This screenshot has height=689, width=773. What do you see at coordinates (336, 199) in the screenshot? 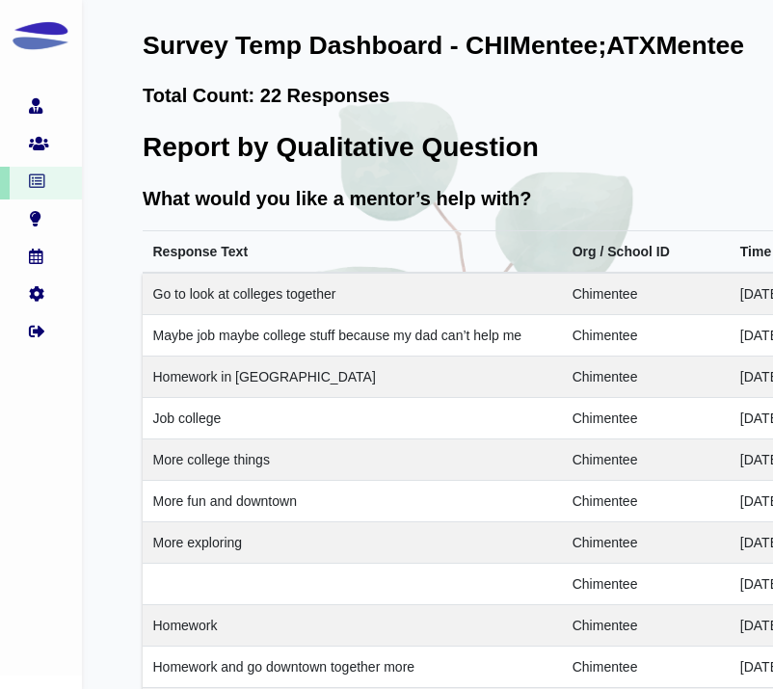
I see `span: What would you like a mentor’s help with?` at bounding box center [336, 199].